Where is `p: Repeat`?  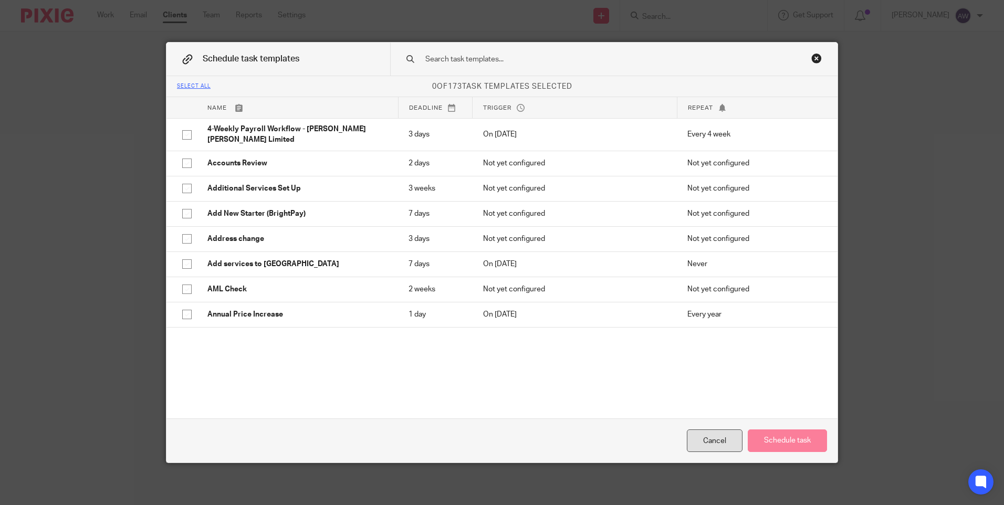 p: Repeat is located at coordinates (755, 108).